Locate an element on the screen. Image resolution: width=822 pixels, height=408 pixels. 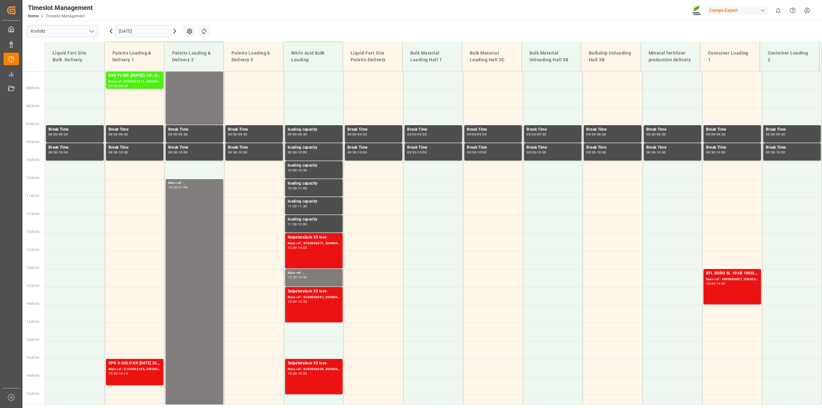
span: 15:00 Hr is located at coordinates (33, 340).